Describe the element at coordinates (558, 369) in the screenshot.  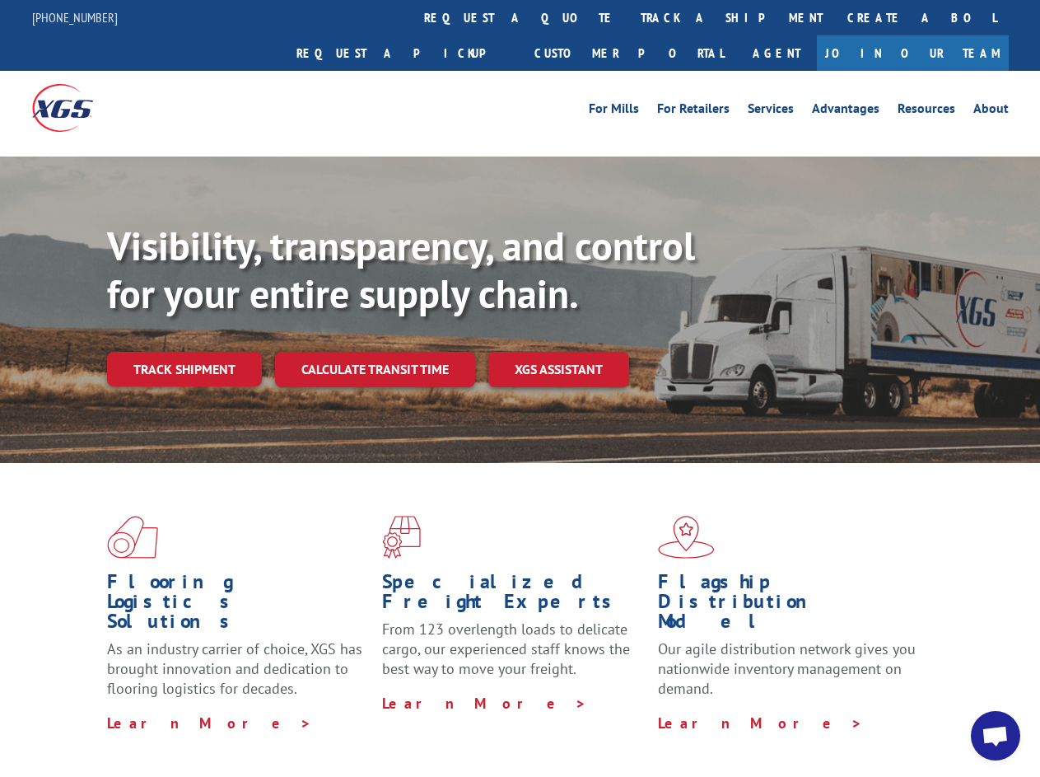
I see `a: XGS ASSISTANT` at that location.